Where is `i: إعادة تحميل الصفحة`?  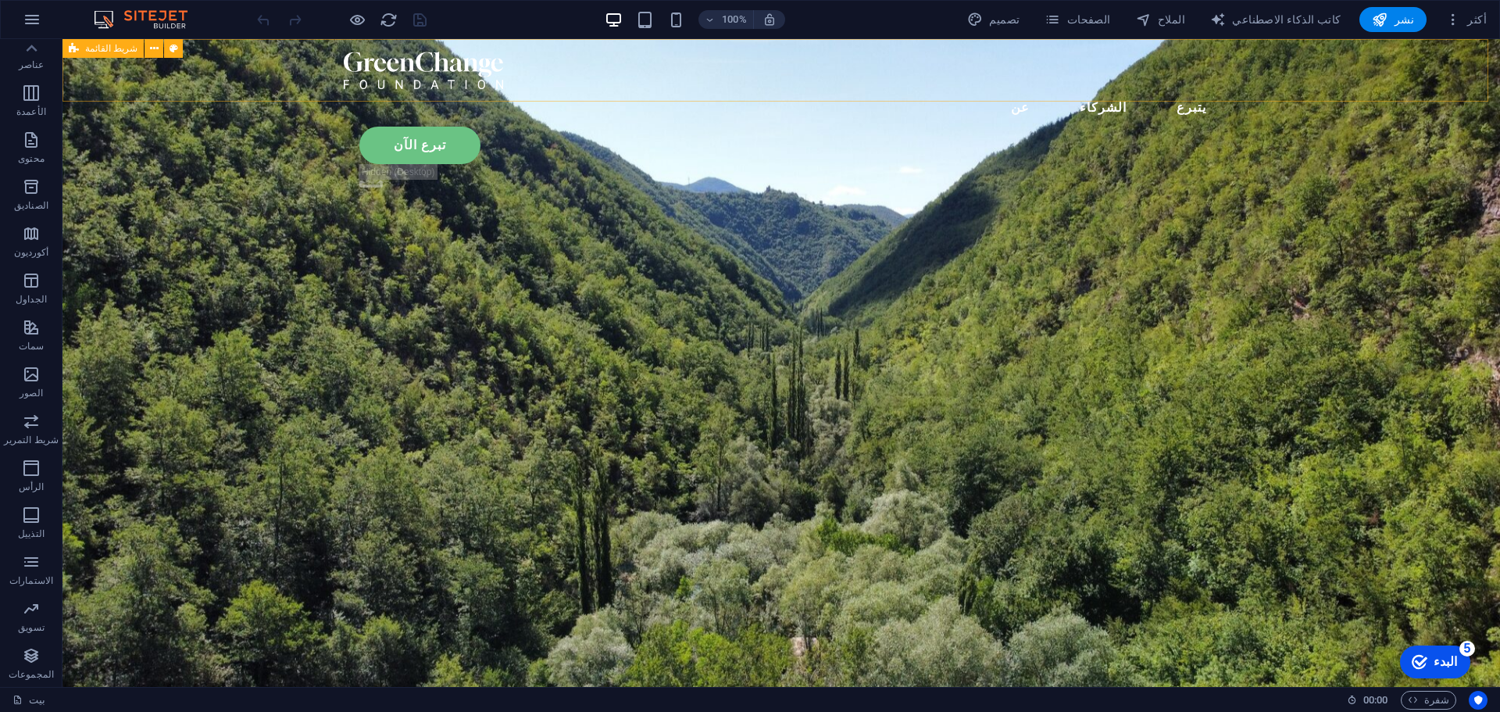 i: إعادة تحميل الصفحة is located at coordinates (388, 20).